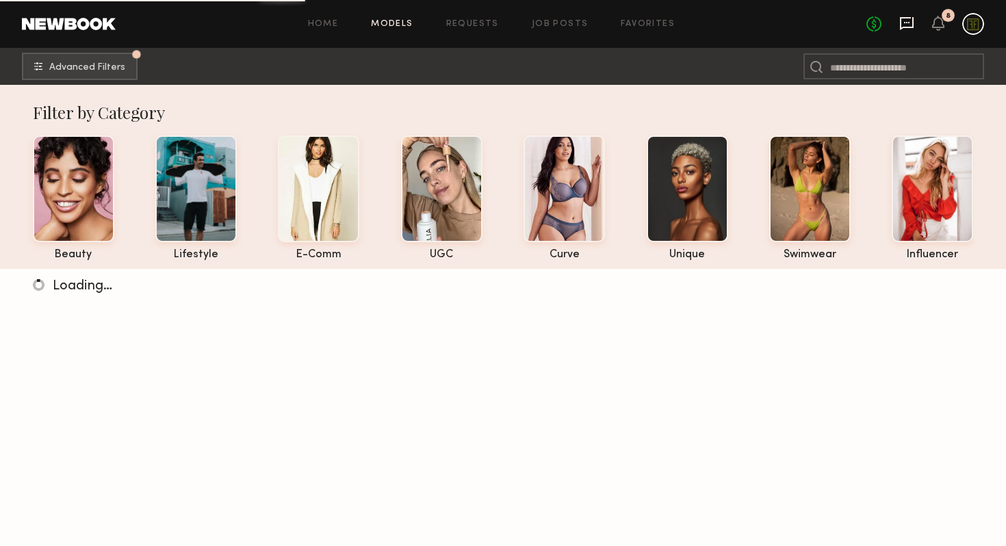 Image resolution: width=1006 pixels, height=546 pixels. I want to click on div: curve, so click(564, 255).